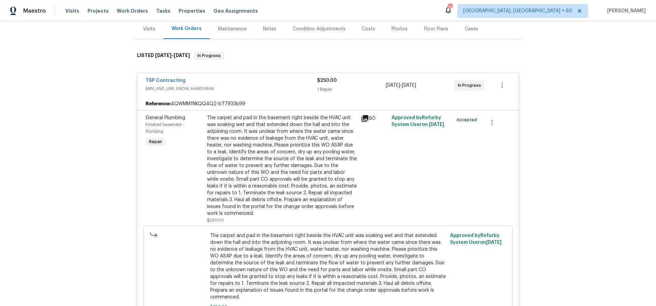 The height and width of the screenshot is (306, 656). Describe the element at coordinates (436, 29) in the screenshot. I see `div: Floor Plans` at that location.